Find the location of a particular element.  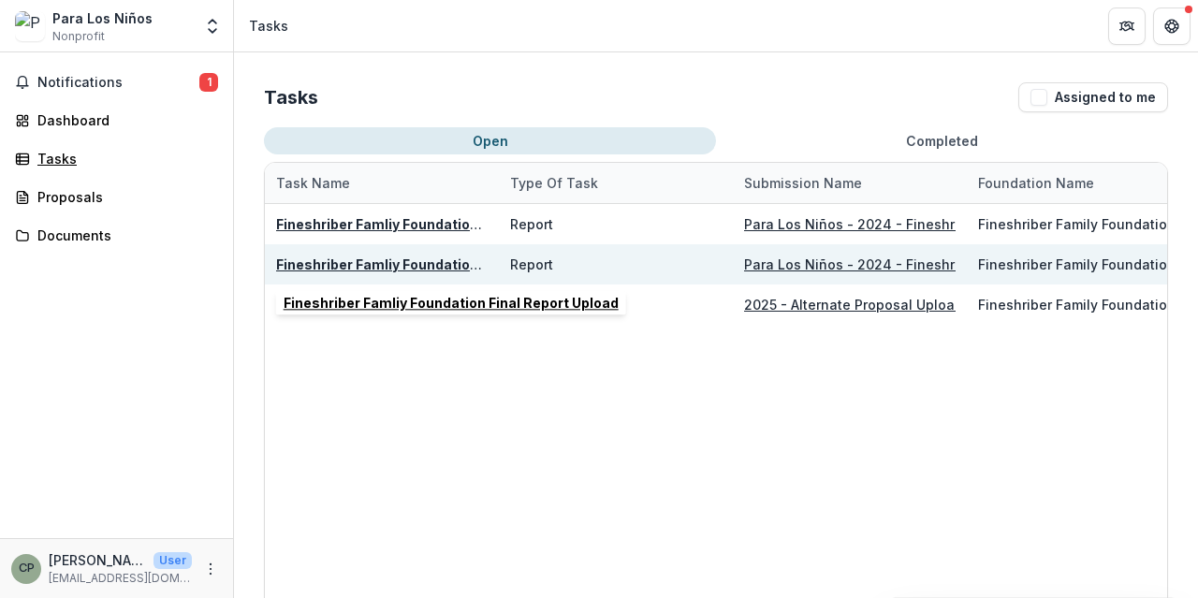

span: 1 is located at coordinates (209, 82).